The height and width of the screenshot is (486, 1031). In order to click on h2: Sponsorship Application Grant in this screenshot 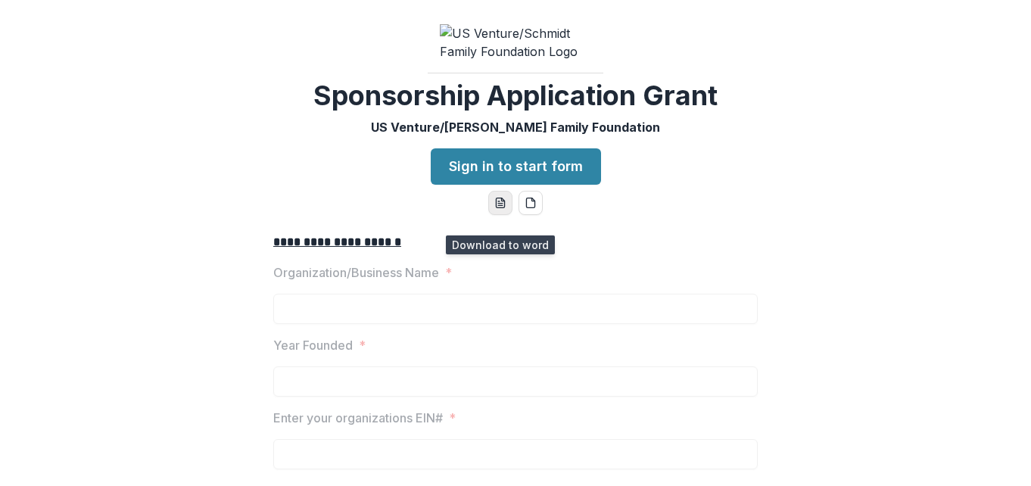, I will do `click(516, 95)`.